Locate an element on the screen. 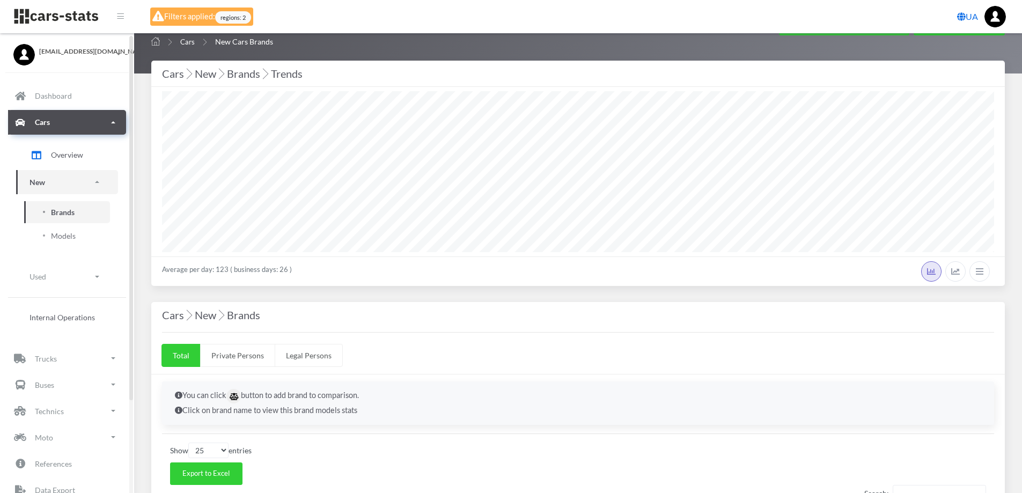 This screenshot has width=1022, height=493. p: New is located at coordinates (37, 182).